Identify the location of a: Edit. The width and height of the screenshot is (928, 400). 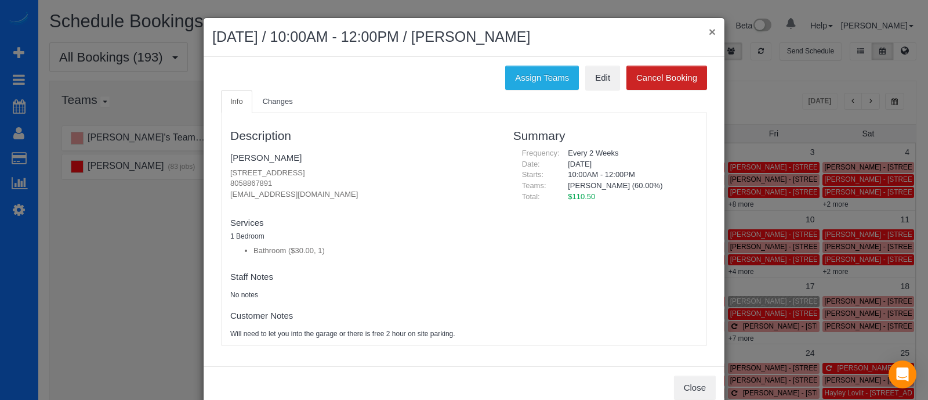
(603, 78).